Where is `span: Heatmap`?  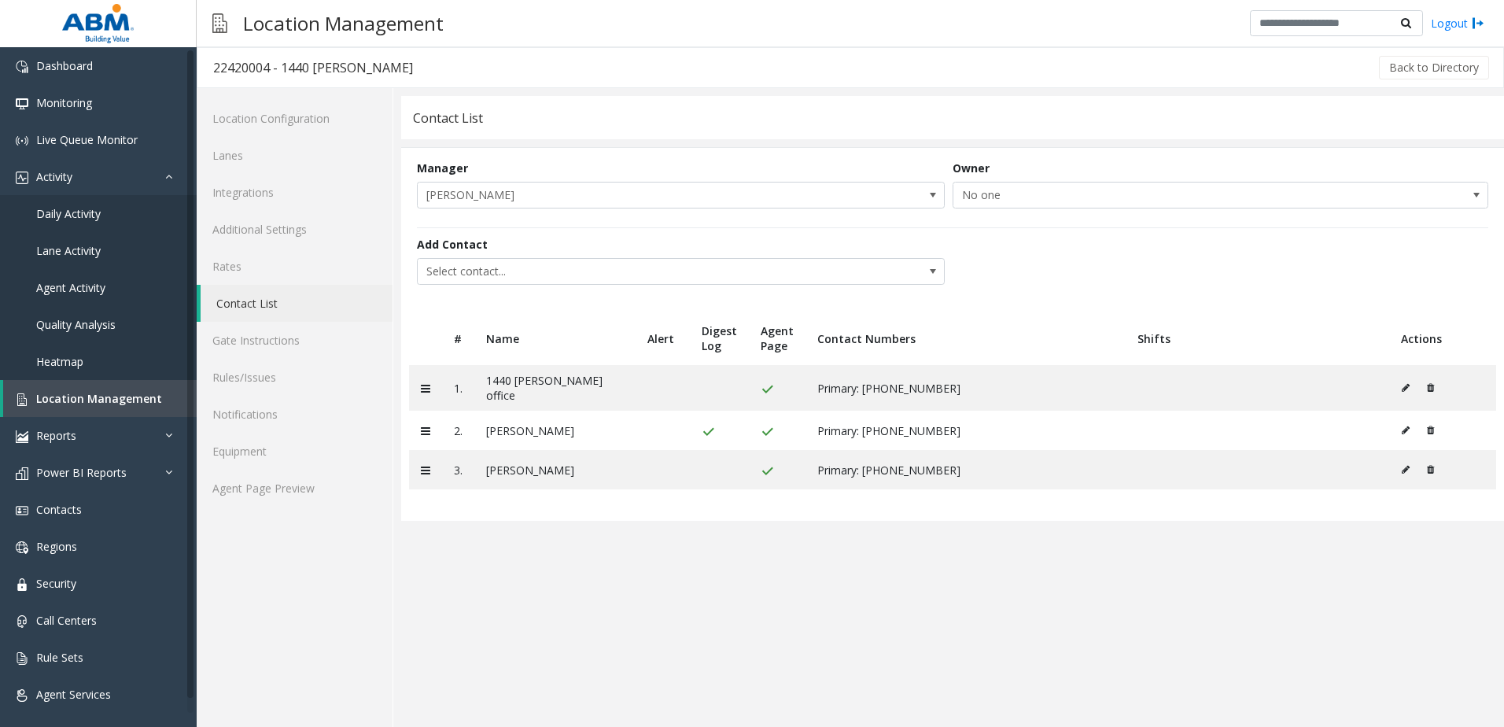
span: Heatmap is located at coordinates (60, 361).